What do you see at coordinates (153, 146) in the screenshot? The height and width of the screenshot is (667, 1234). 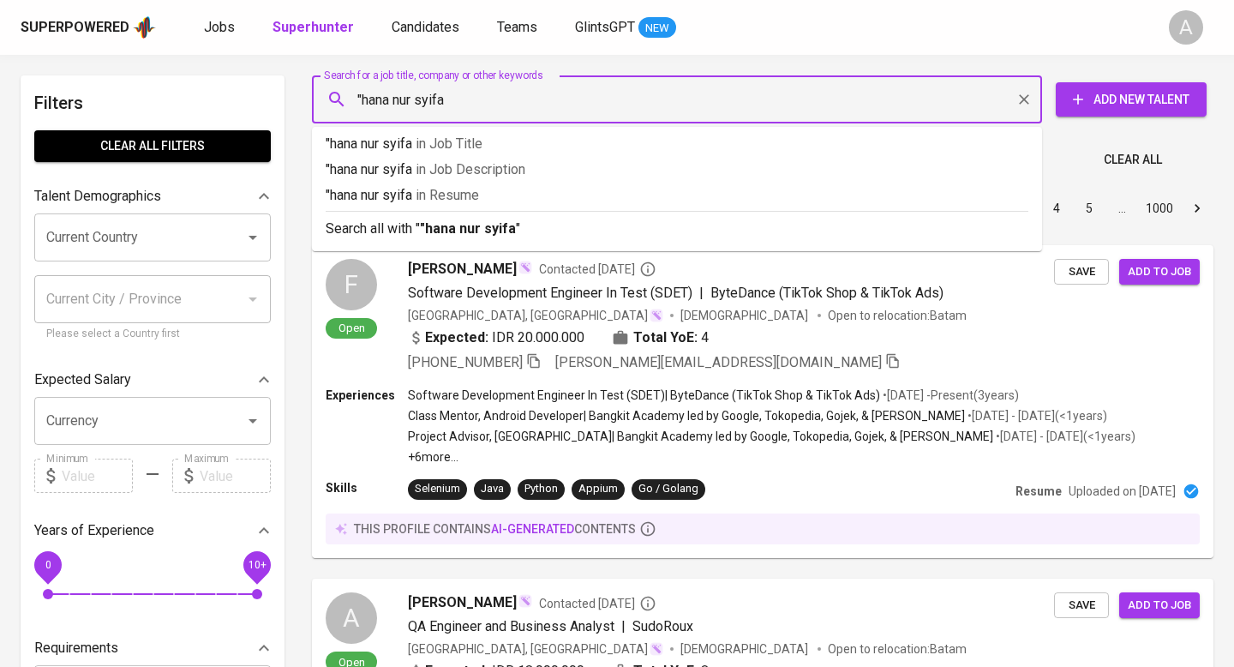 I see `button: Clear All filters` at bounding box center [153, 146].